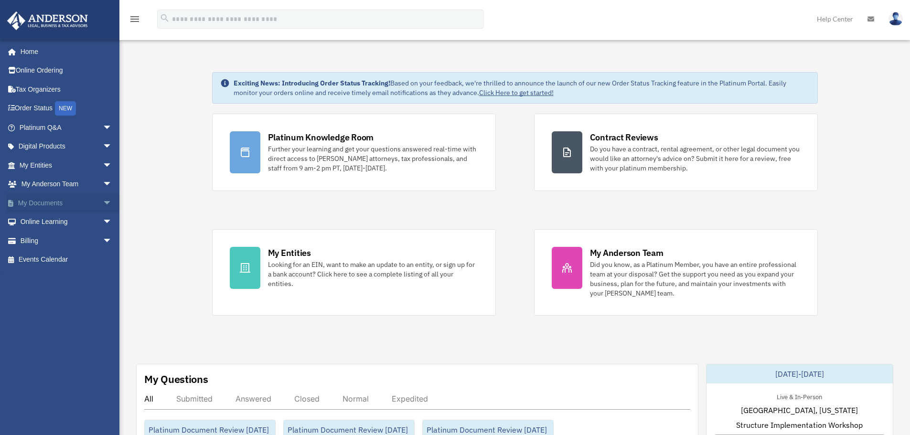 This screenshot has width=910, height=435. Describe the element at coordinates (135, 19) in the screenshot. I see `i: menu` at that location.